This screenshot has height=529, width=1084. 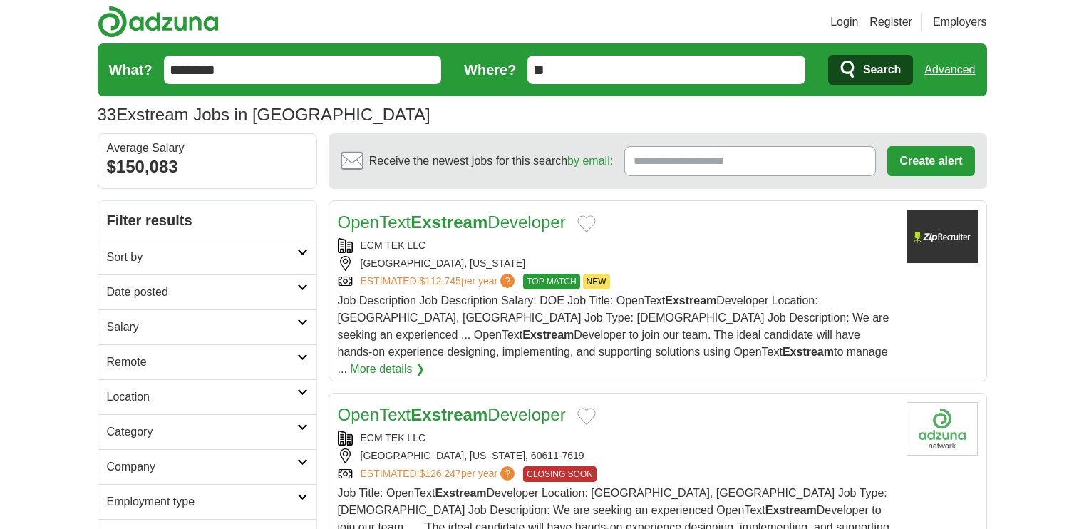 What do you see at coordinates (950, 70) in the screenshot?
I see `a: Advanced` at bounding box center [950, 70].